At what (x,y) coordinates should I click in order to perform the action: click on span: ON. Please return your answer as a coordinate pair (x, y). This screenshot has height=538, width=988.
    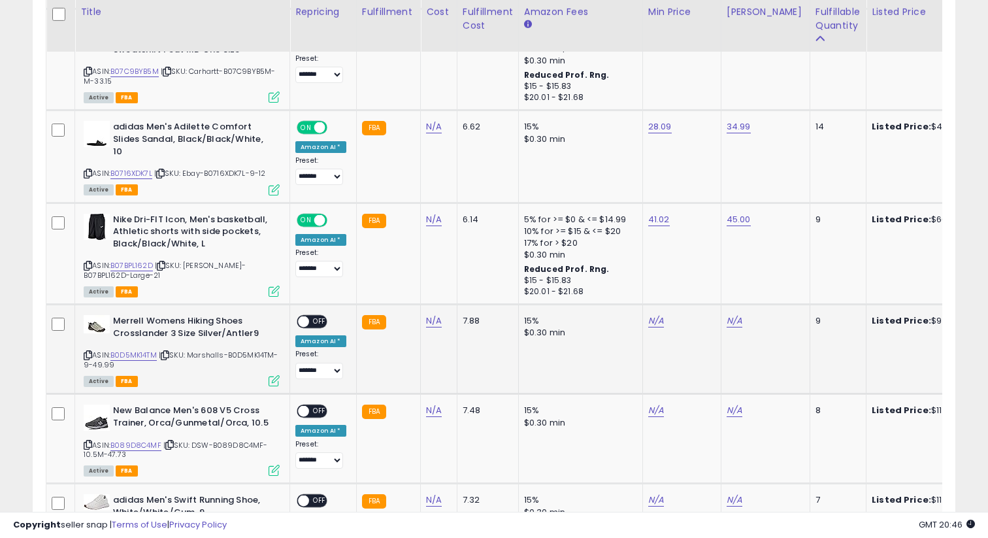
    Looking at the image, I should click on (306, 220).